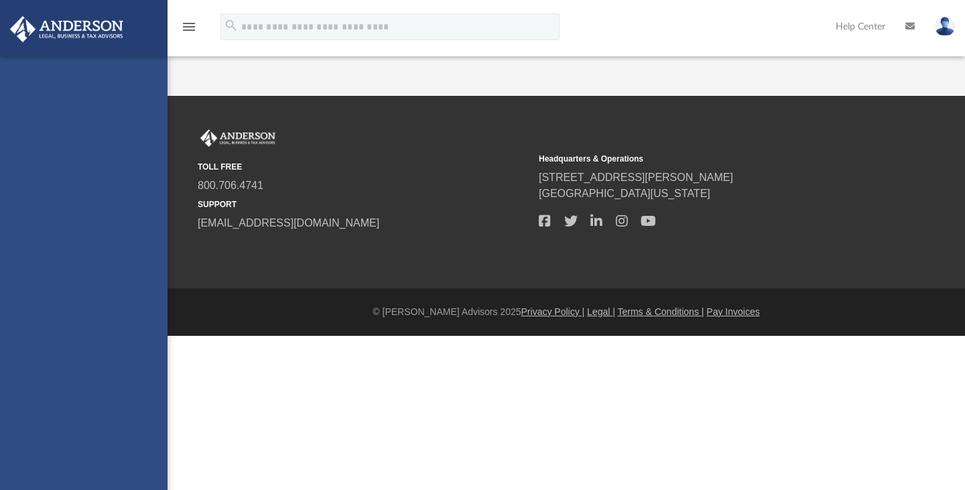  What do you see at coordinates (601, 312) in the screenshot?
I see `a: Legal |` at bounding box center [601, 312].